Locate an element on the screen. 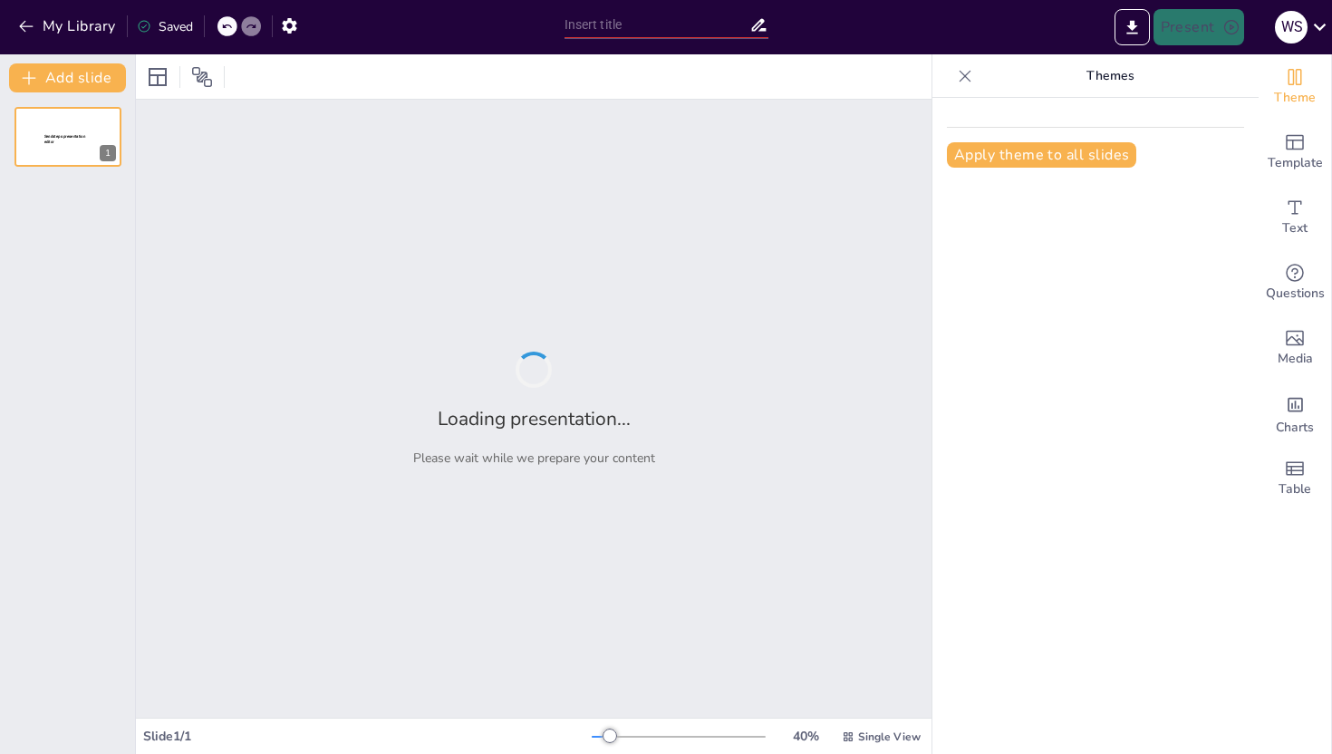  button: Present is located at coordinates (1199, 27).